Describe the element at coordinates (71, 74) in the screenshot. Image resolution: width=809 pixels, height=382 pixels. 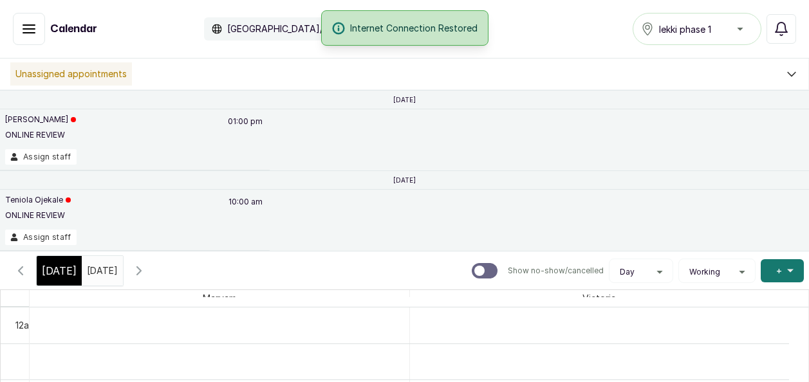
I see `p: Unassigned appointments` at that location.